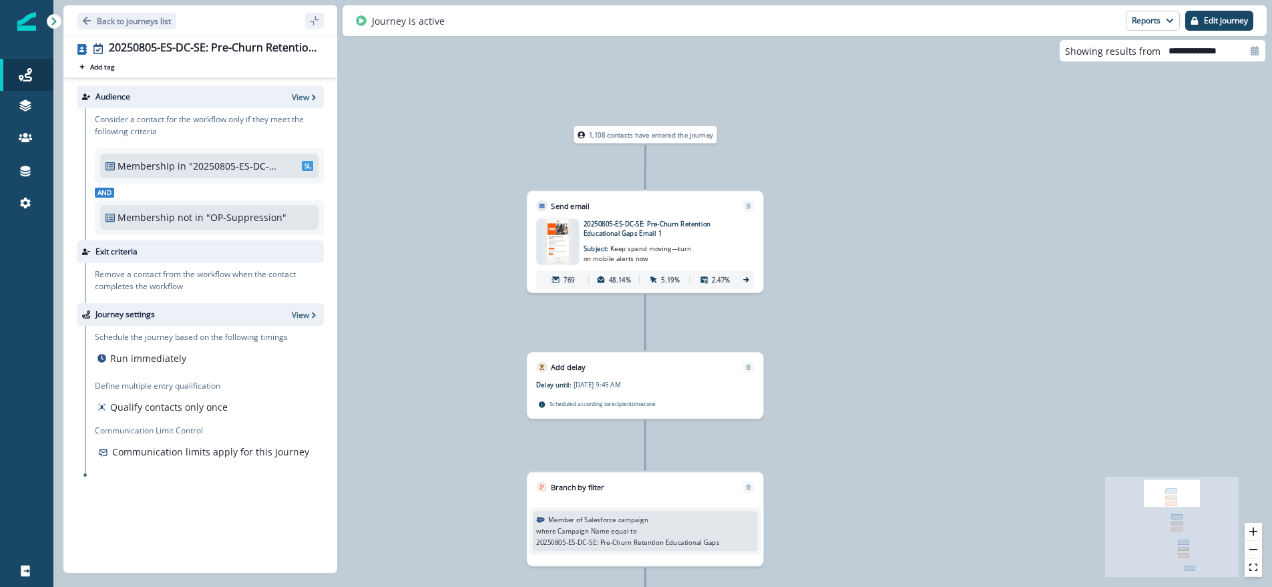 Image resolution: width=1272 pixels, height=587 pixels. What do you see at coordinates (721, 280) in the screenshot?
I see `p: 2.47%` at bounding box center [721, 280].